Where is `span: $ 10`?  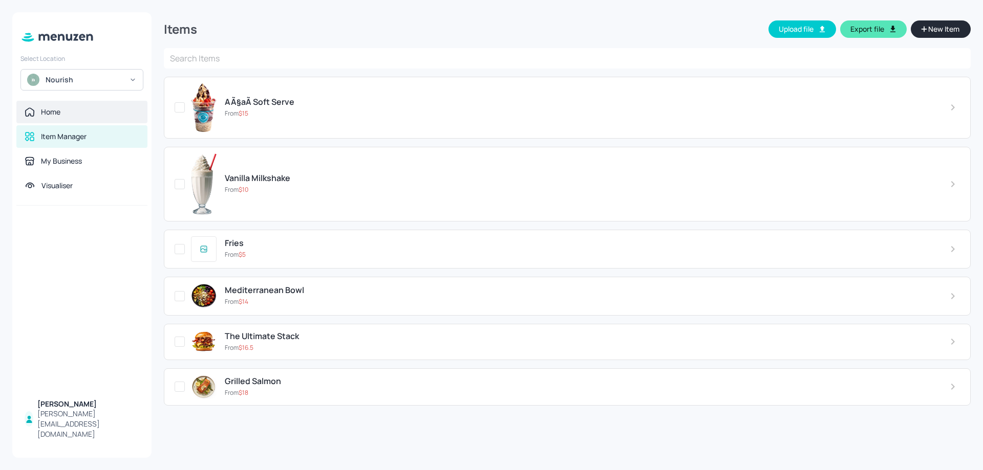 span: $ 10 is located at coordinates (243, 189).